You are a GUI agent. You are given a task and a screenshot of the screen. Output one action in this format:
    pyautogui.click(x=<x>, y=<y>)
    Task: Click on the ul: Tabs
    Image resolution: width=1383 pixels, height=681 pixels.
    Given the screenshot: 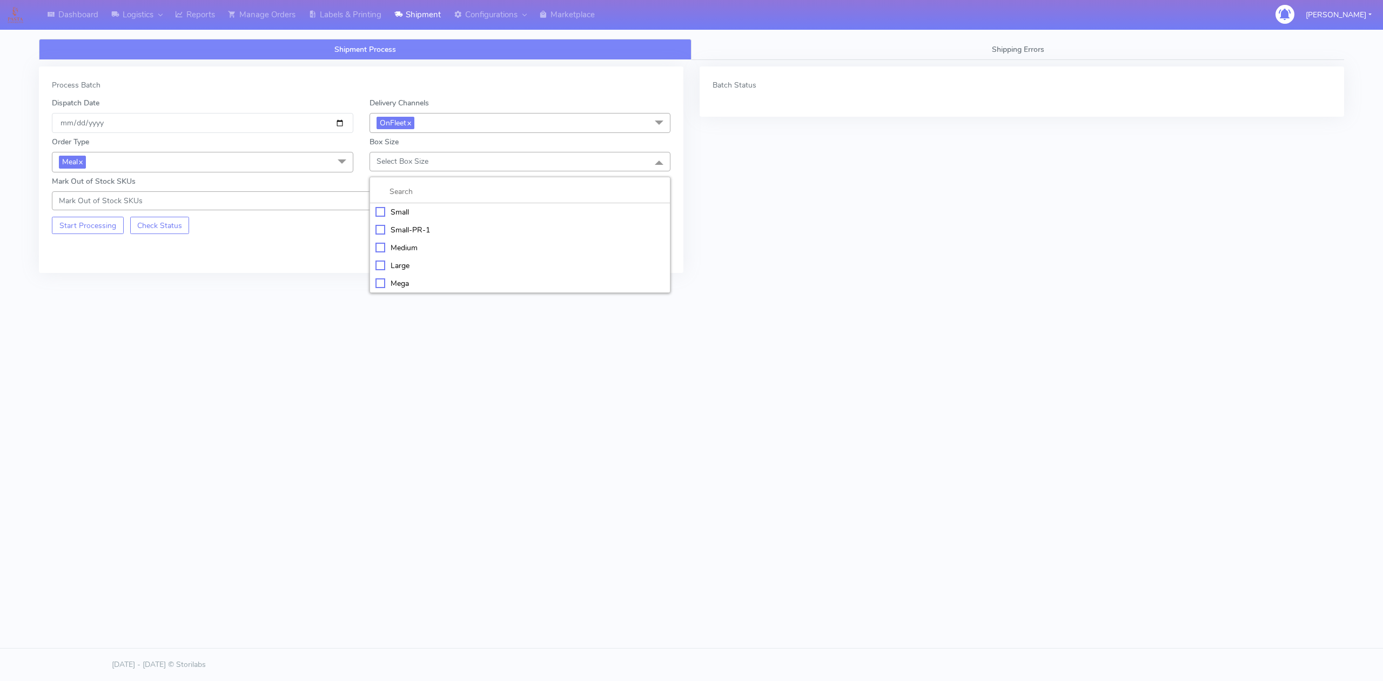 What is the action you would take?
    pyautogui.click(x=691, y=49)
    